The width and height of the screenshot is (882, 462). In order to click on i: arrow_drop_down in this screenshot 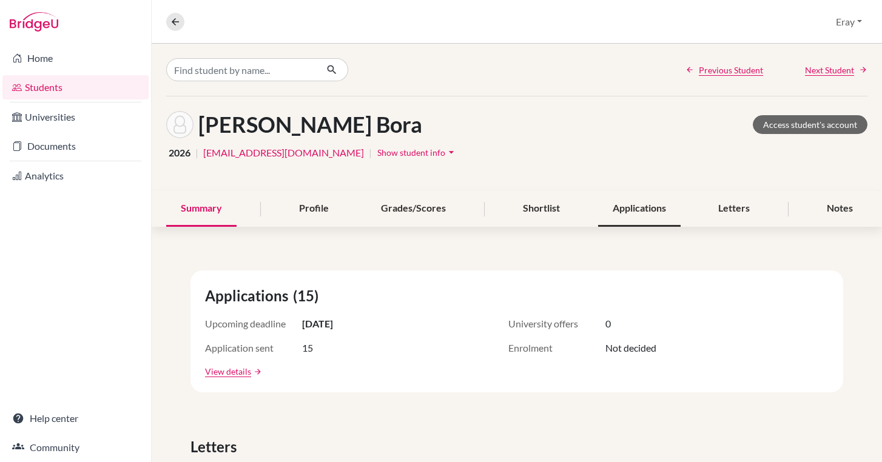, I will do `click(451, 152)`.